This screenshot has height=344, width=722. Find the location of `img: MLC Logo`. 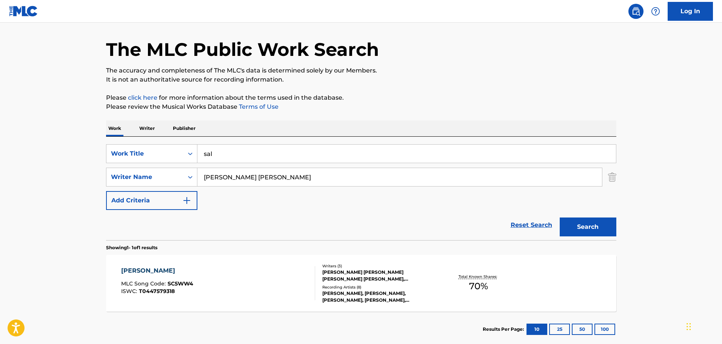

img: MLC Logo is located at coordinates (23, 11).